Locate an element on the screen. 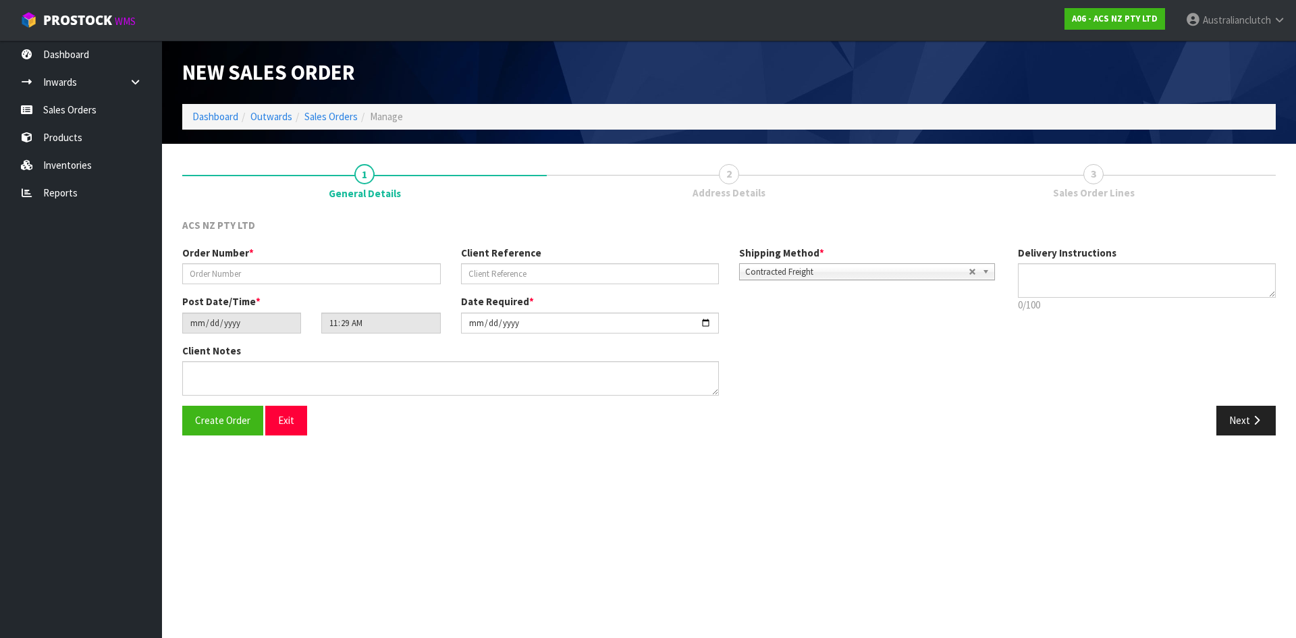 The image size is (1296, 638). button: Exit is located at coordinates (286, 420).